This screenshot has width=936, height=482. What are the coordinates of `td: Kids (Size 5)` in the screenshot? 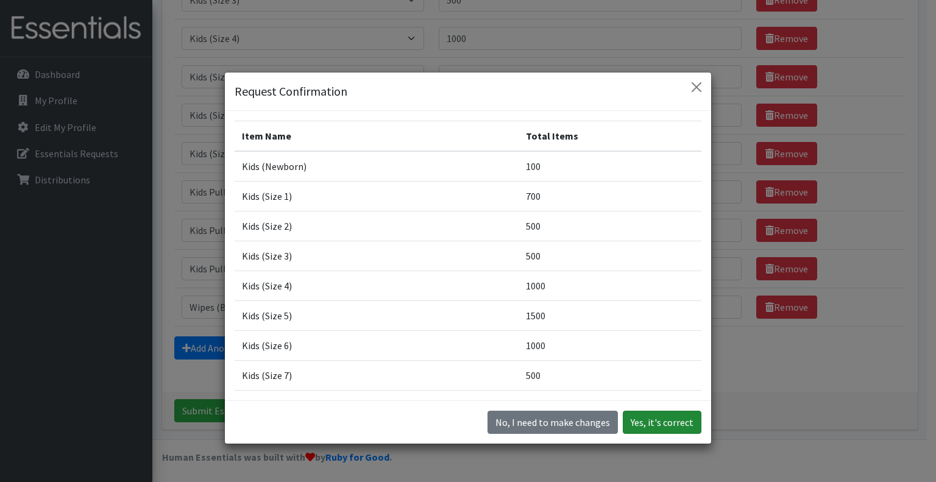 It's located at (377, 316).